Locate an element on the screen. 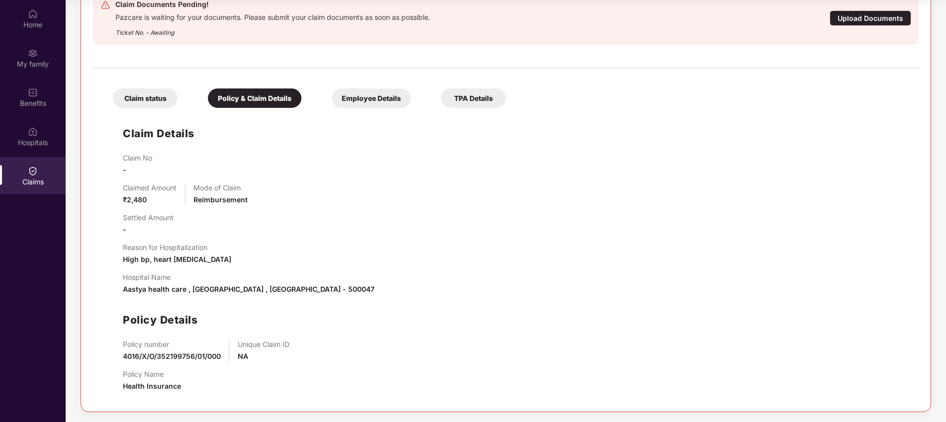  img: svg+xml;base64,PHN2ZyBpZD0iQ2xhaW0iIHhtbG5zPSJodHRwOi8vd3d3LnczLm9yZy8yMDAwL3N2ZyIgd2lkdGg9IjIwIi... is located at coordinates (33, 171).